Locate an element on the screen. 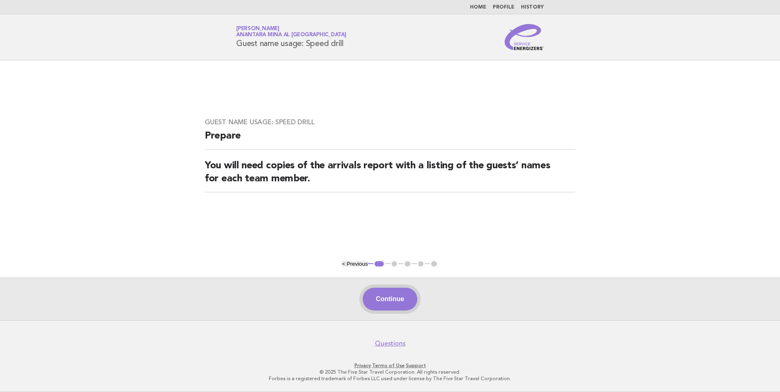 Image resolution: width=780 pixels, height=392 pixels. p: © 2025 The Five Star Travel Corporation. All rights reserved. is located at coordinates (390, 372).